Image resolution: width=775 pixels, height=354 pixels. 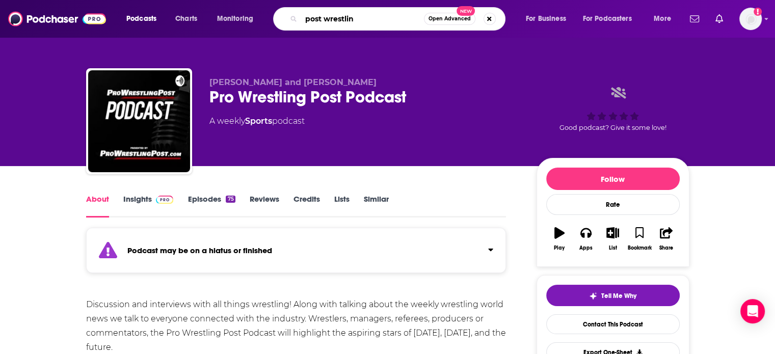 I want to click on button: Bookmark, so click(x=640, y=239).